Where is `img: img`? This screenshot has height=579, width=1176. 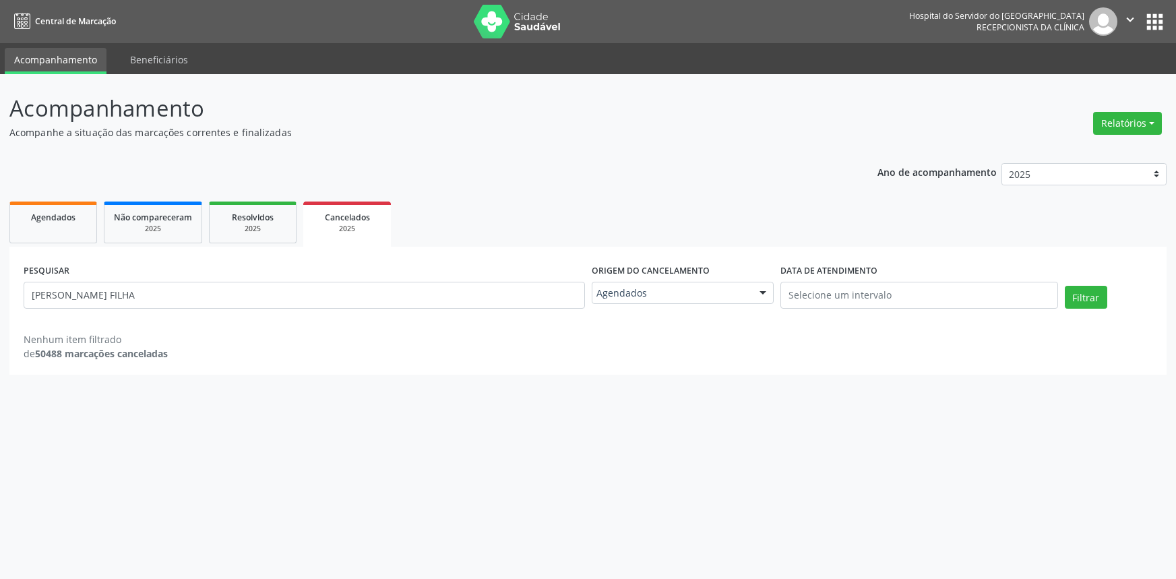 img: img is located at coordinates (1103, 22).